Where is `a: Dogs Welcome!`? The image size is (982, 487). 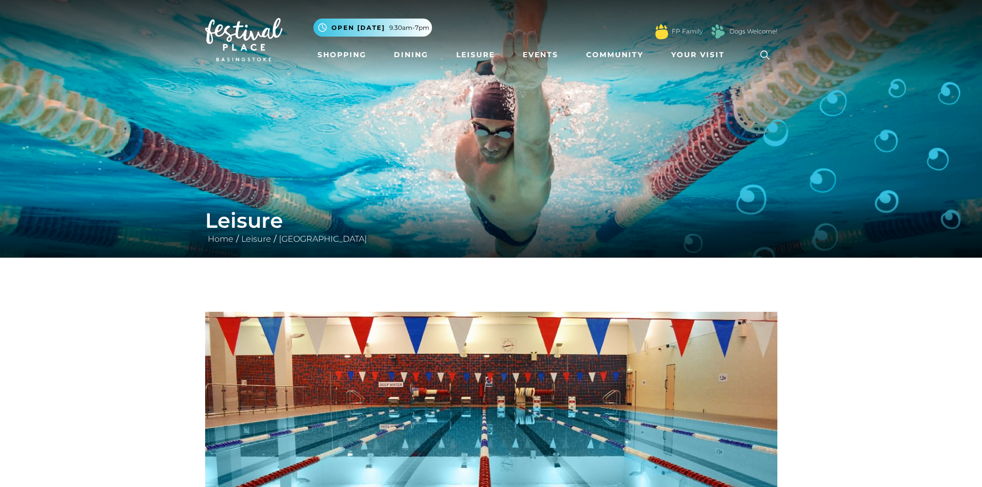
a: Dogs Welcome! is located at coordinates (753, 31).